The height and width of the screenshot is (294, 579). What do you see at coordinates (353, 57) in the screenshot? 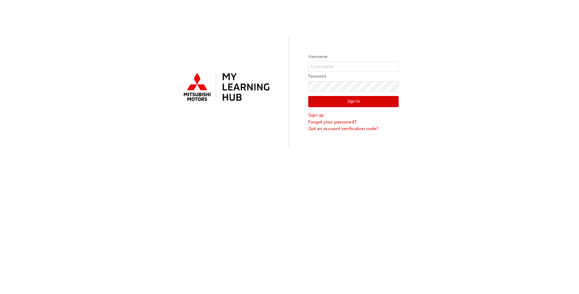
I see `label: Username` at bounding box center [353, 57].